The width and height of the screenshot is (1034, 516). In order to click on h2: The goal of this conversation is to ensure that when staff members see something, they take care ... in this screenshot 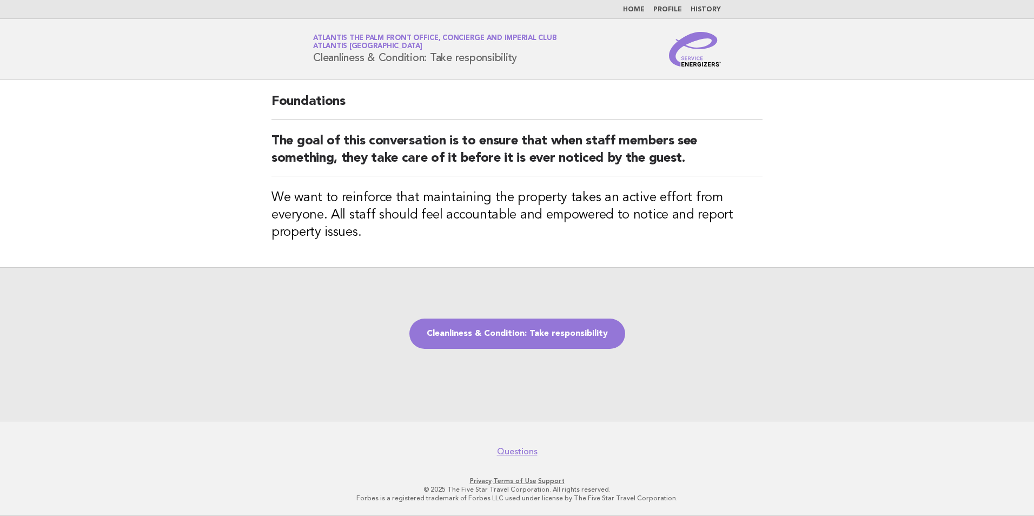, I will do `click(517, 154)`.